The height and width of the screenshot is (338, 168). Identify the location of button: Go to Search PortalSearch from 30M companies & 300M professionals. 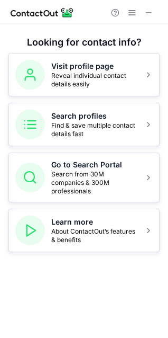
(84, 177).